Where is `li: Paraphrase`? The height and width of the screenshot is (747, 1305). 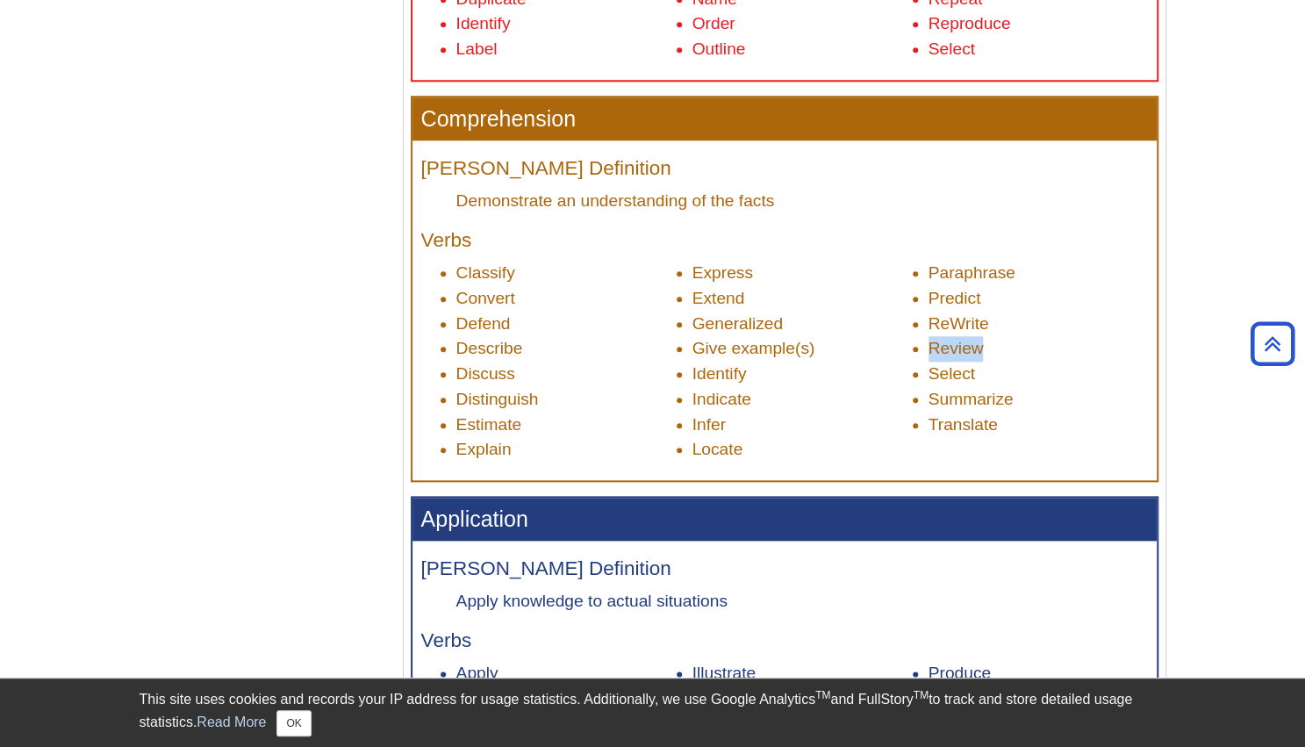 li: Paraphrase is located at coordinates (1038, 273).